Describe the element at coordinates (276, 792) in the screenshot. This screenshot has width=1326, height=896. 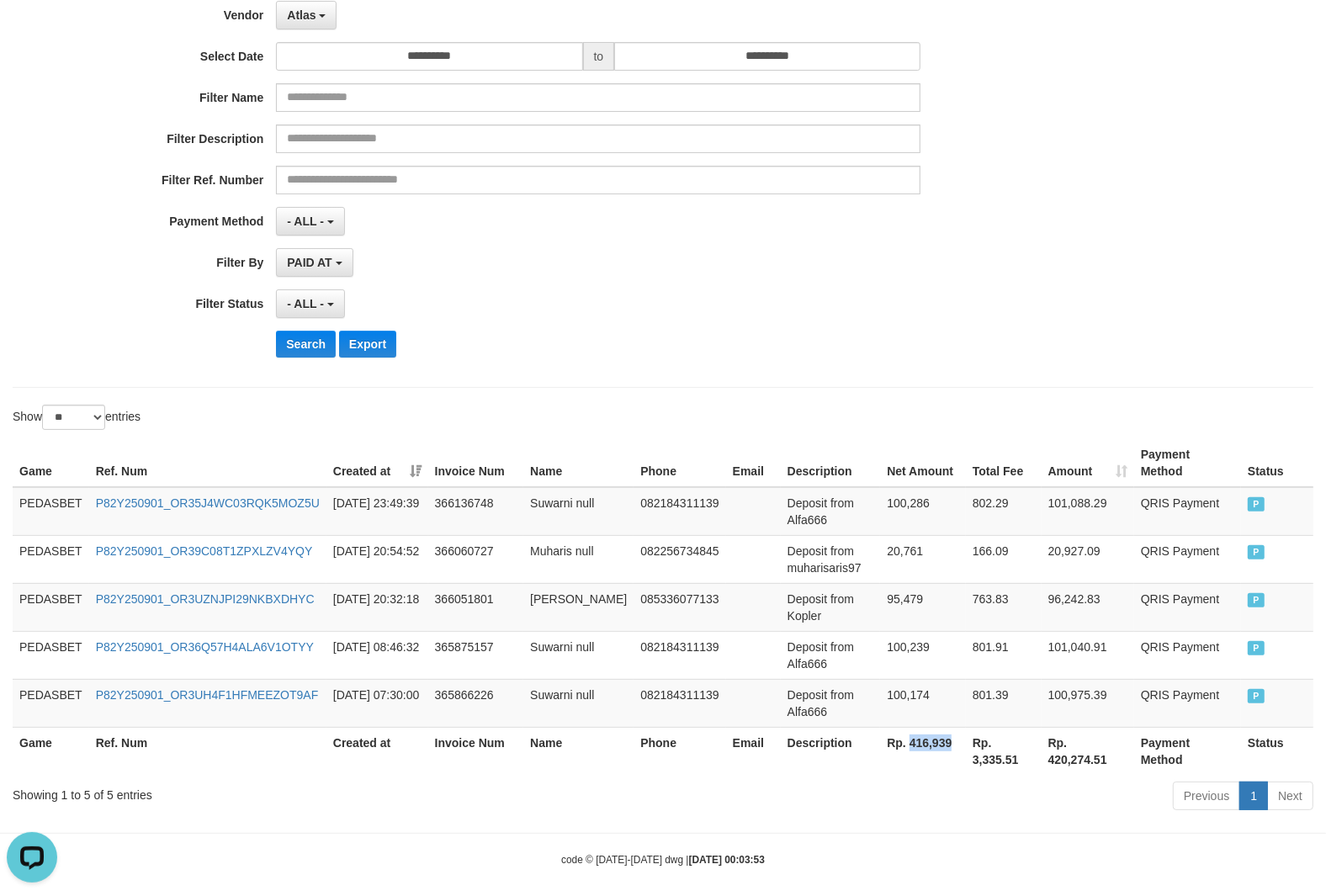
I see `div: Showing 1 to 5 of 5 entries` at that location.